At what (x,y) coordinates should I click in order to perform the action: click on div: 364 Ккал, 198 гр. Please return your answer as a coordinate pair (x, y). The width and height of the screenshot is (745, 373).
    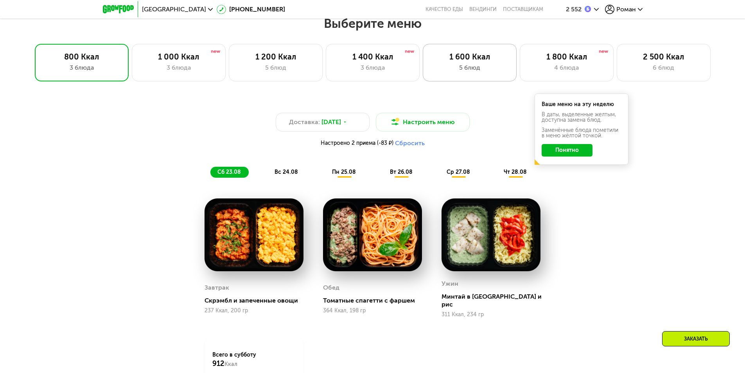
    Looking at the image, I should click on (372, 310).